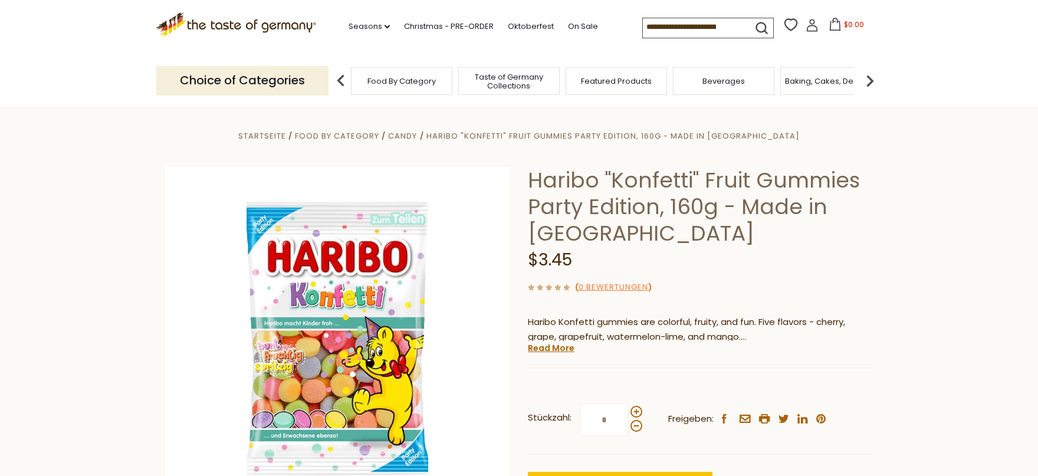  Describe the element at coordinates (531, 27) in the screenshot. I see `a: Oktoberfest` at that location.